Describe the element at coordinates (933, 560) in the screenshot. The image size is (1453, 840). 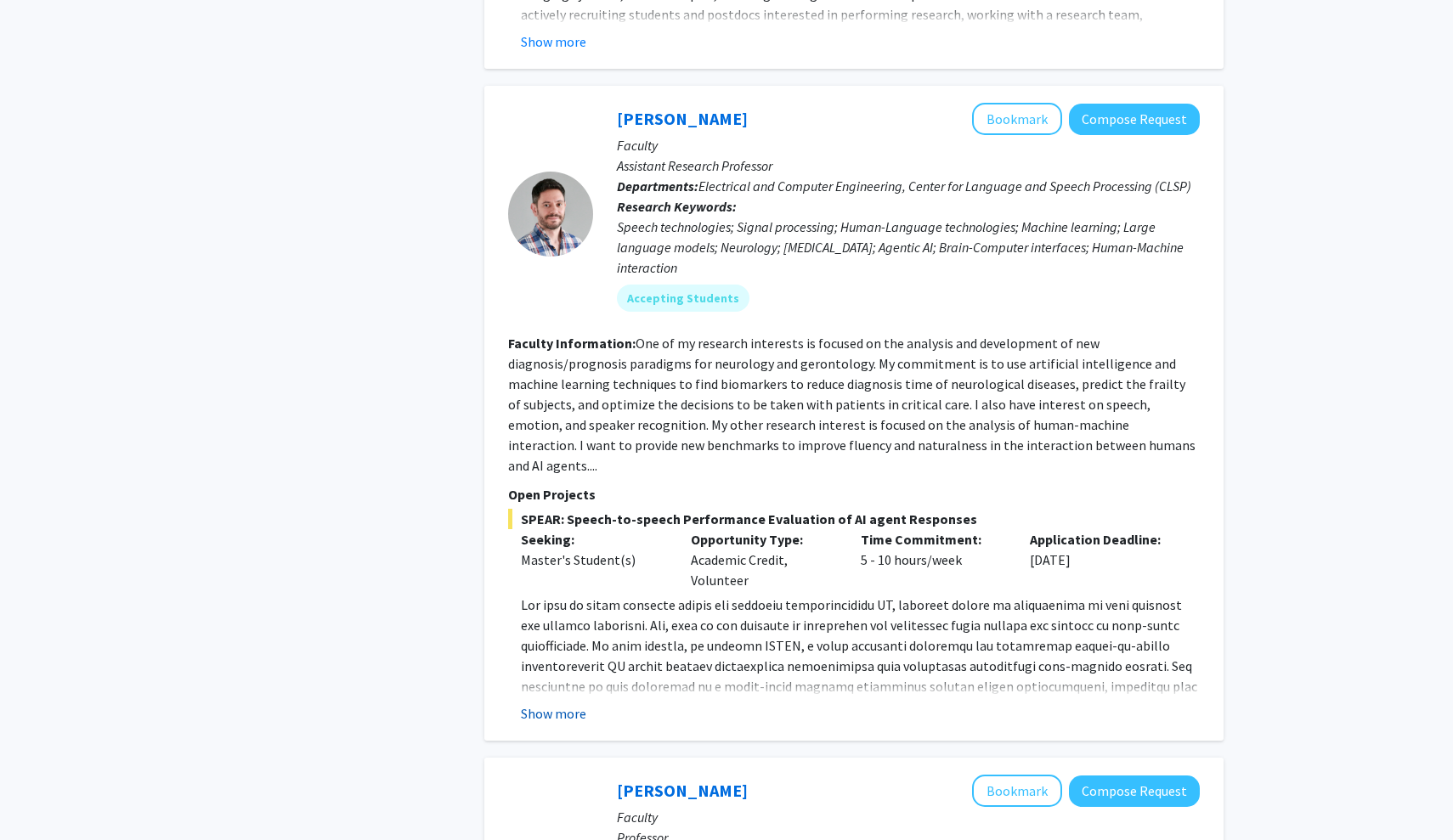
I see `div: 5 - 10 hours/week` at that location.